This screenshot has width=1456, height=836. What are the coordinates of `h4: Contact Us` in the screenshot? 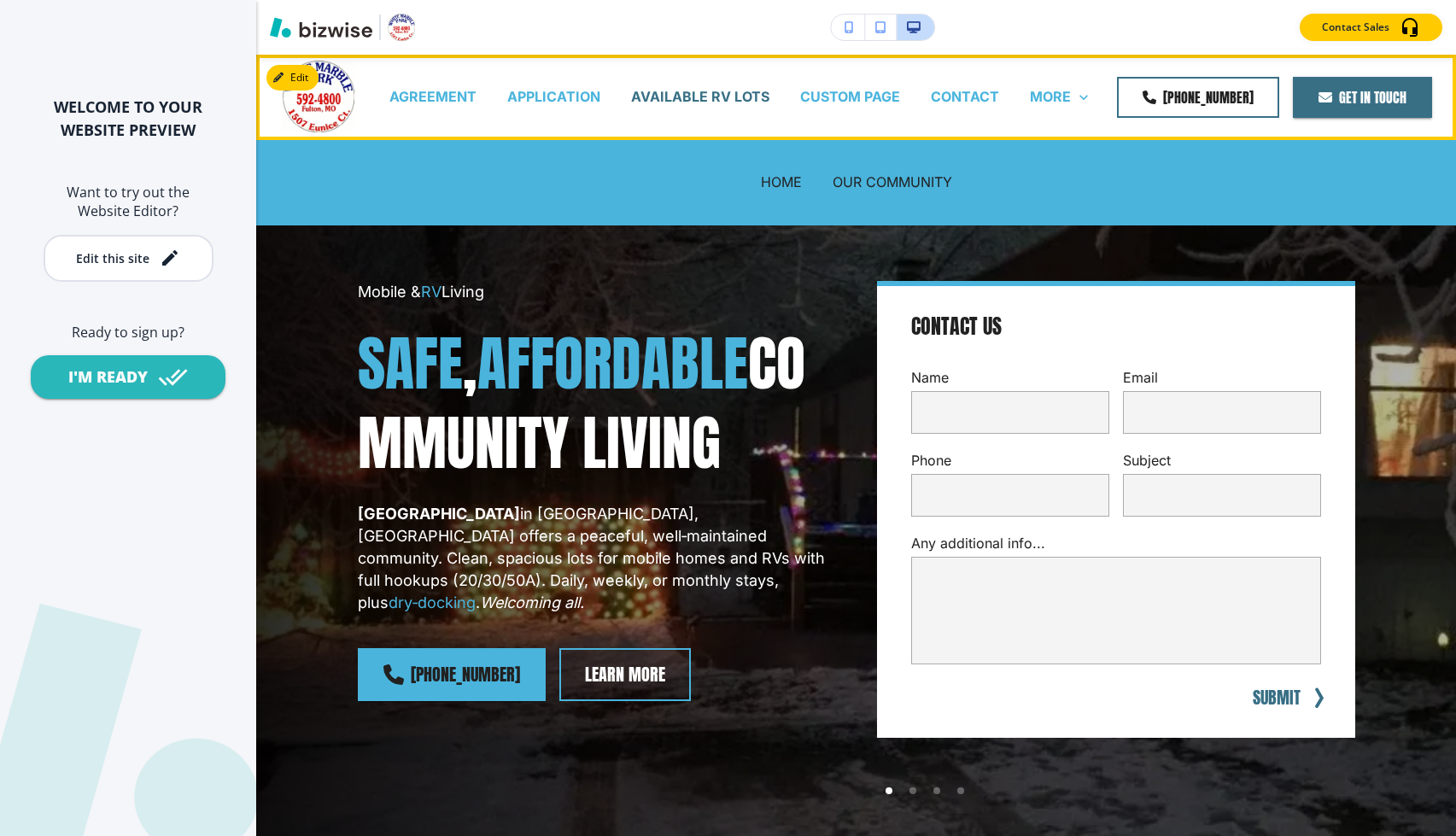 It's located at (956, 327).